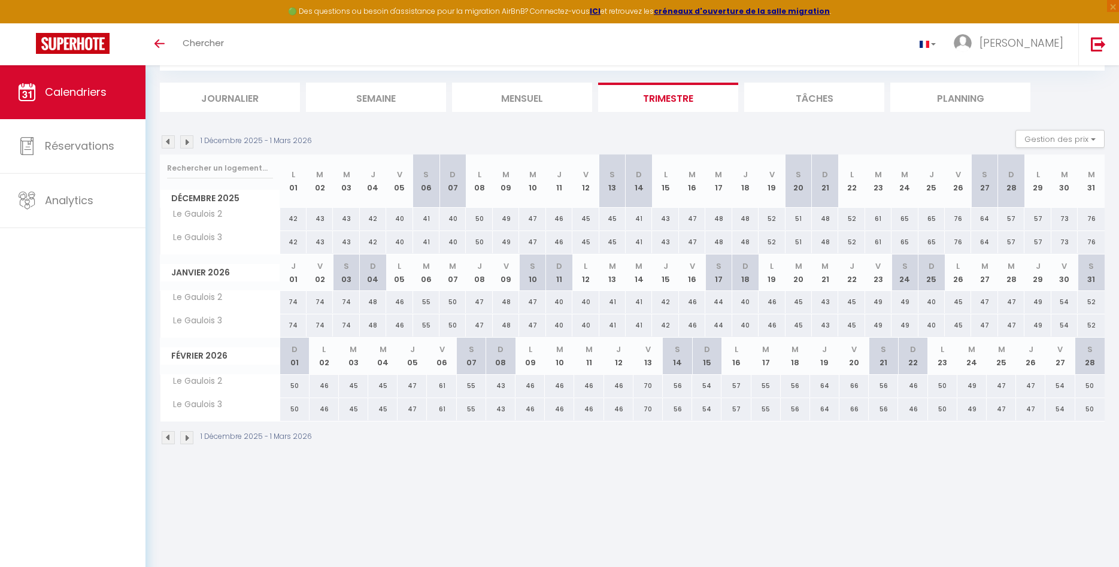 The image size is (1119, 567). Describe the element at coordinates (668, 97) in the screenshot. I see `li: Trimestre` at that location.